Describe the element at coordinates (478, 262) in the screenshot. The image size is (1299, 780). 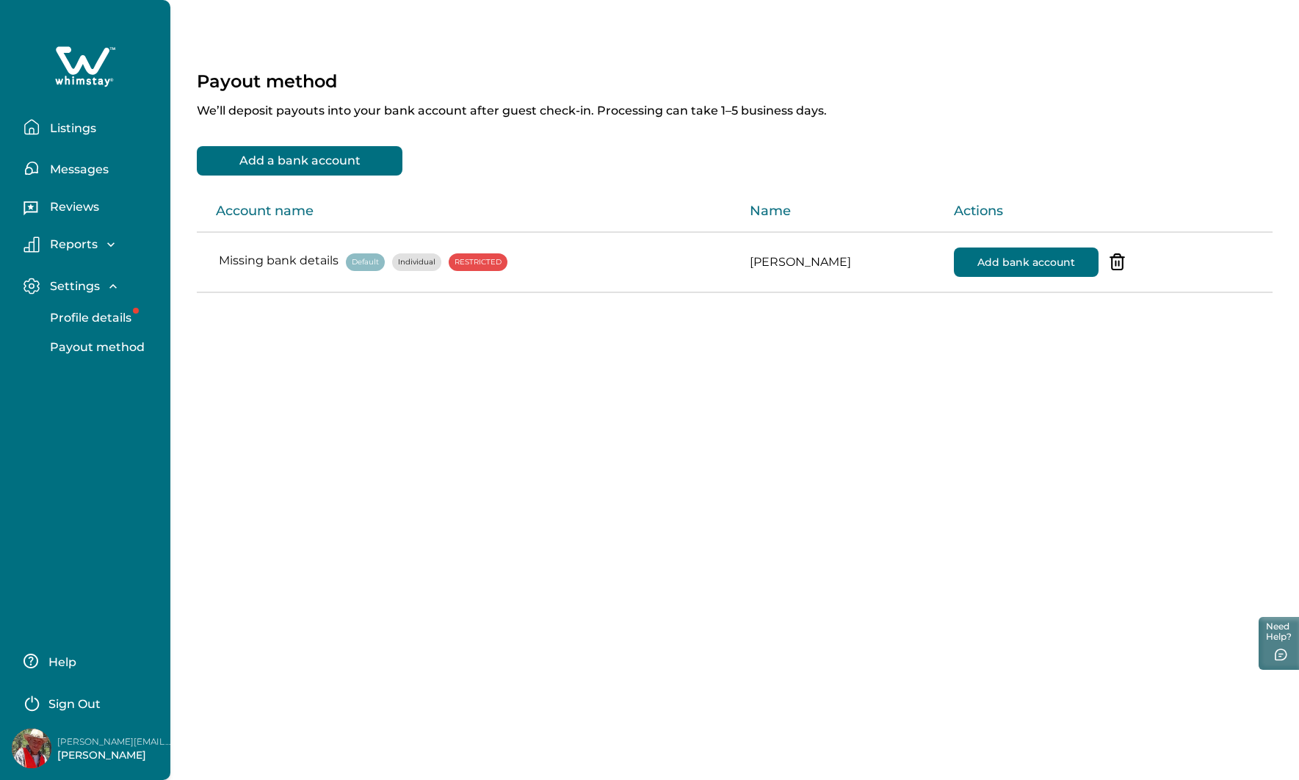
I see `p: RESTRICTED` at that location.